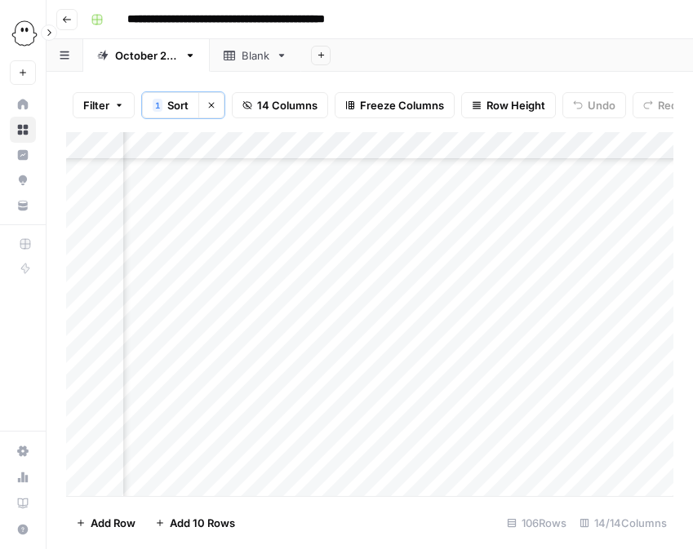  What do you see at coordinates (170, 105) in the screenshot?
I see `button: 1Sort` at bounding box center [170, 105].